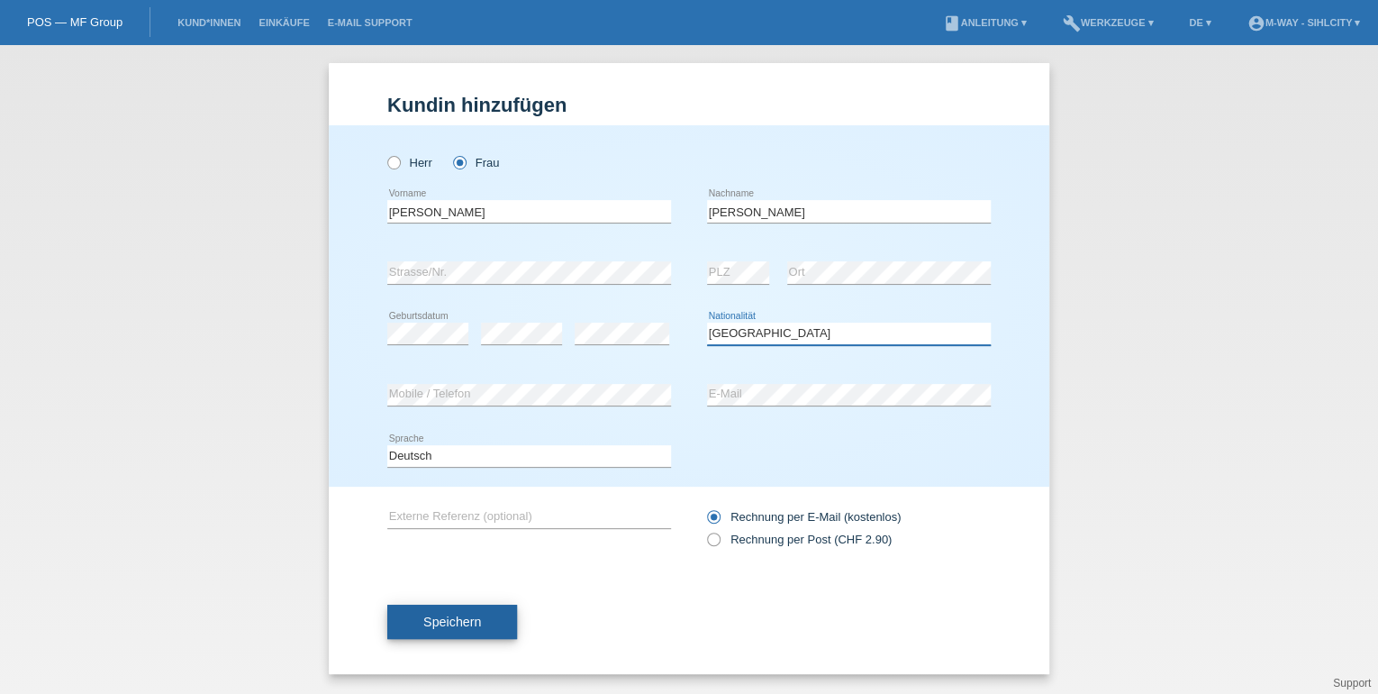 The image size is (1378, 694). Describe the element at coordinates (984, 23) in the screenshot. I see `a: bookAnleitung ▾` at that location.